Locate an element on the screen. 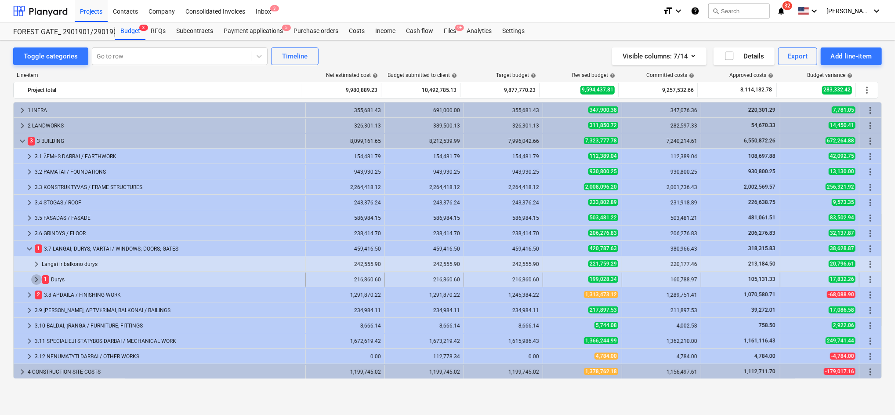  span: 42,092.75 is located at coordinates (842, 156).